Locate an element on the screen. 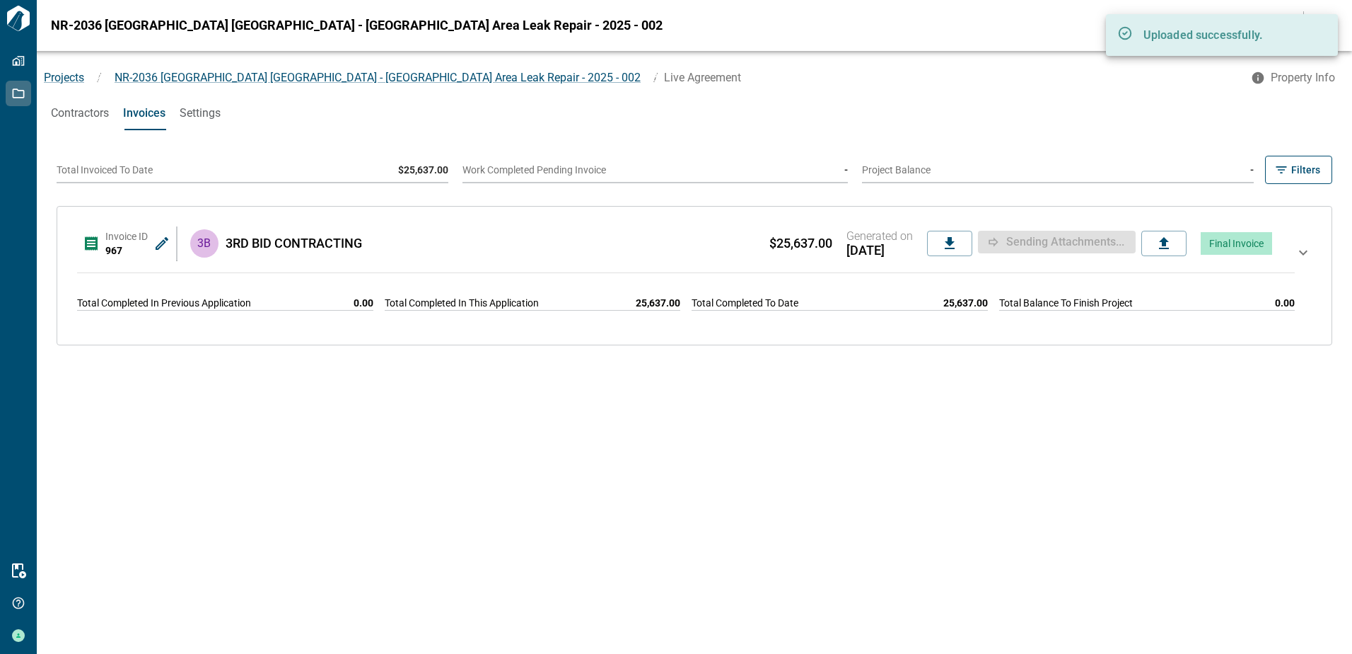 Image resolution: width=1352 pixels, height=654 pixels. button: Filters is located at coordinates (1299, 170).